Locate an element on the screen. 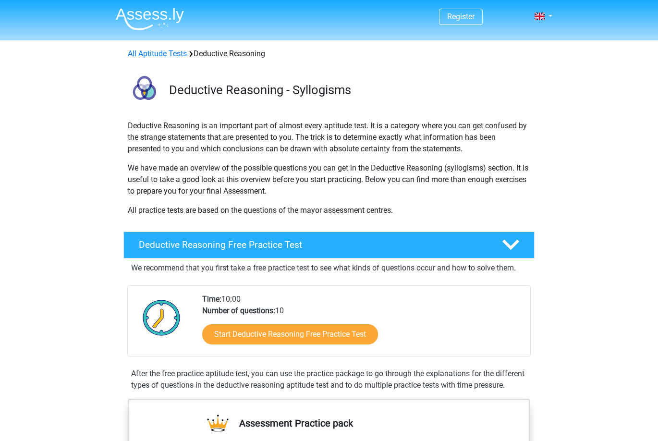 This screenshot has height=441, width=658. a: Start Deductive Reasoning Free Practice Test is located at coordinates (290, 334).